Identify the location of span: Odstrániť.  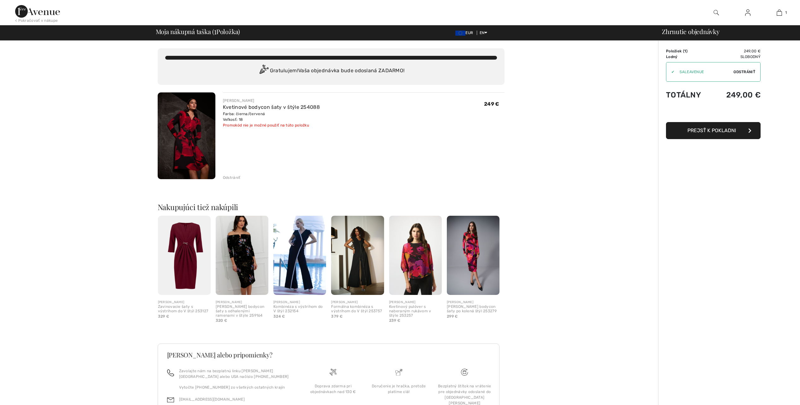
(744, 72).